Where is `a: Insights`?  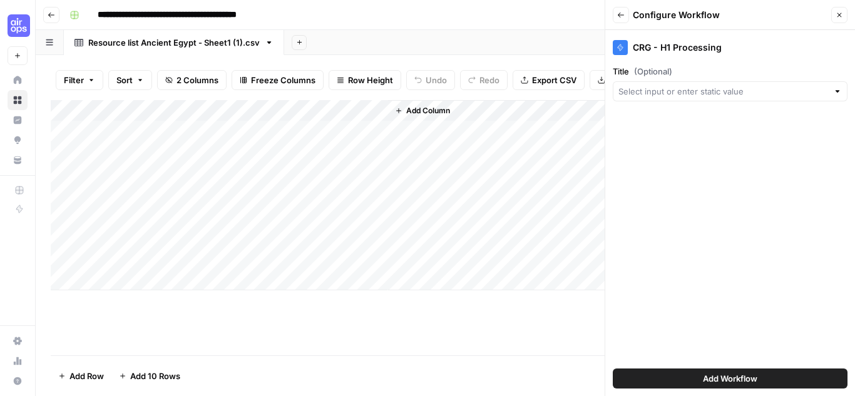 a: Insights is located at coordinates (18, 120).